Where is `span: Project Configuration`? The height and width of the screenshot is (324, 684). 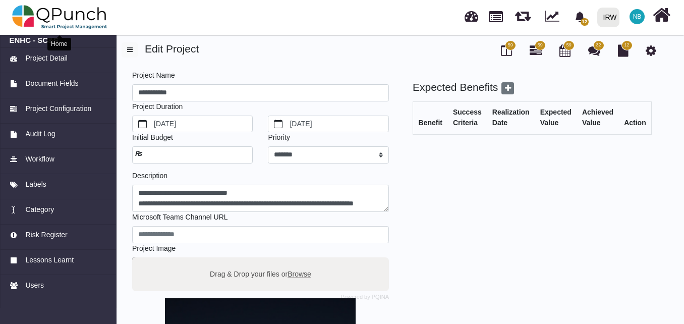
span: Project Configuration is located at coordinates (58, 109).